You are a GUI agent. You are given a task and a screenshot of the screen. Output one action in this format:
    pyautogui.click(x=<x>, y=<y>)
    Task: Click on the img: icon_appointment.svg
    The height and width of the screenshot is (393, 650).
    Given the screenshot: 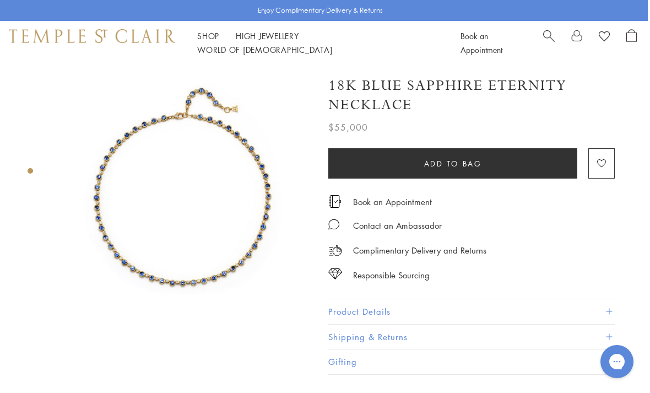 What is the action you would take?
    pyautogui.click(x=335, y=201)
    